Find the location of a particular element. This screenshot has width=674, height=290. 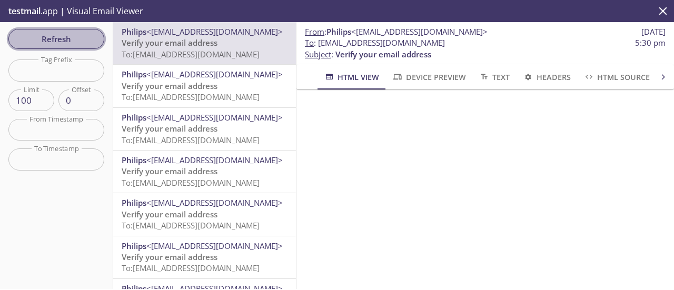

span: Refresh is located at coordinates (56, 39).